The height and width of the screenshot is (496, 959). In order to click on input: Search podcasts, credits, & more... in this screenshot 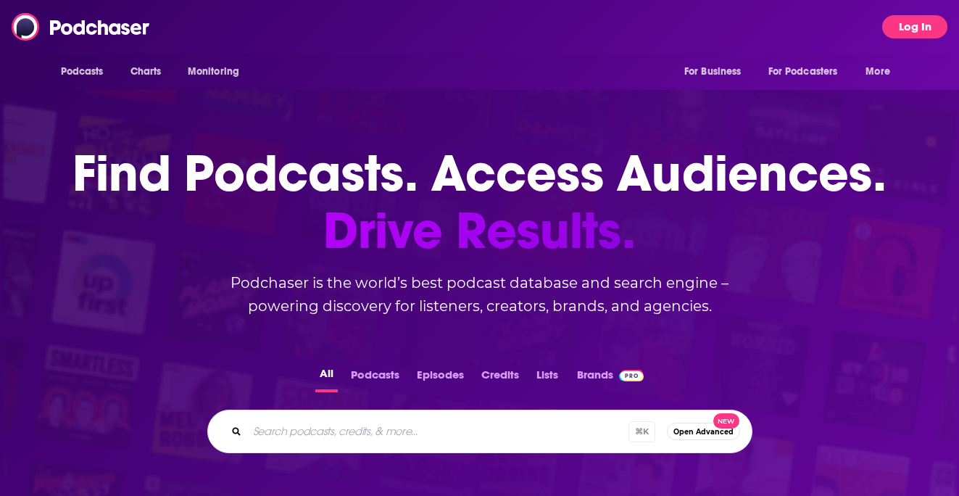, I will do `click(438, 431)`.